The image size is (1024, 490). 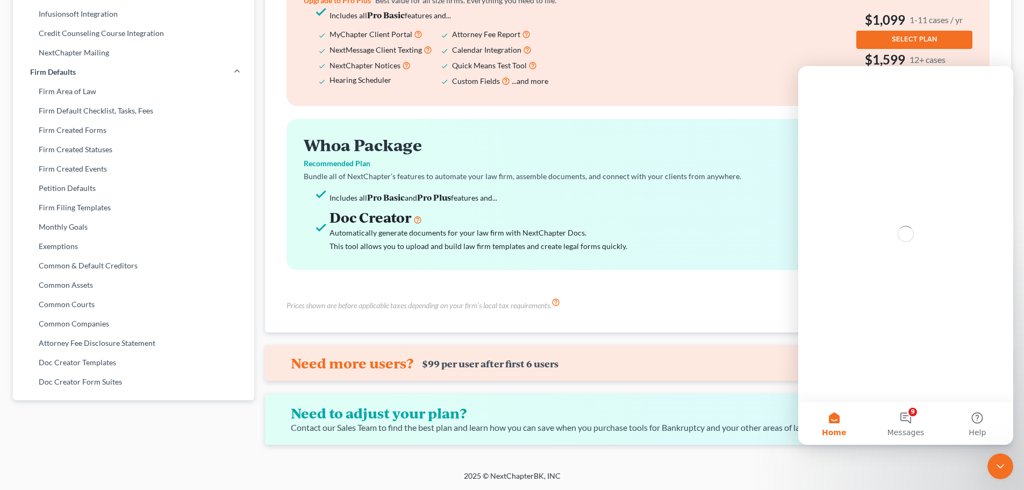 What do you see at coordinates (562, 197) in the screenshot?
I see `li: Includes all and features and...` at bounding box center [562, 197].